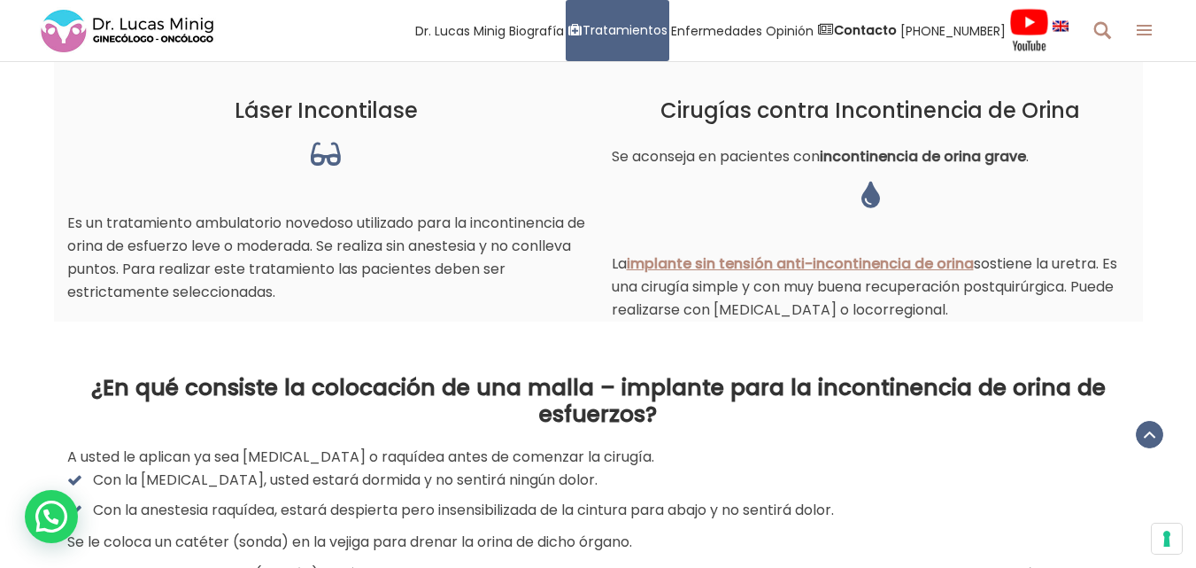  Describe the element at coordinates (870, 287) in the screenshot. I see `p: La sostiene la uretra. Es una cirugía simple y con muy buena recuperación postquirúrgica. Puede r...` at that location.